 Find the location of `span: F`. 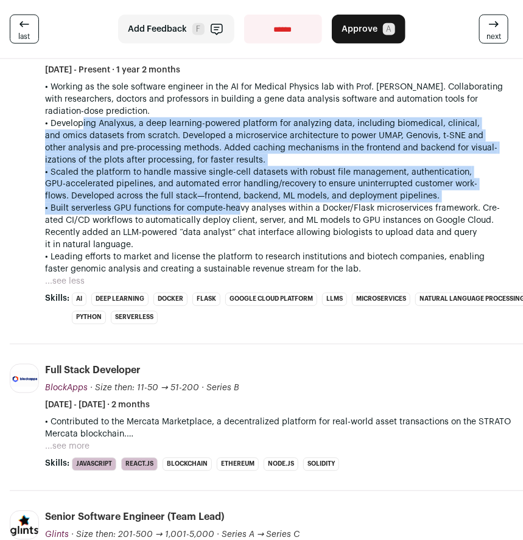

span: F is located at coordinates (198, 29).